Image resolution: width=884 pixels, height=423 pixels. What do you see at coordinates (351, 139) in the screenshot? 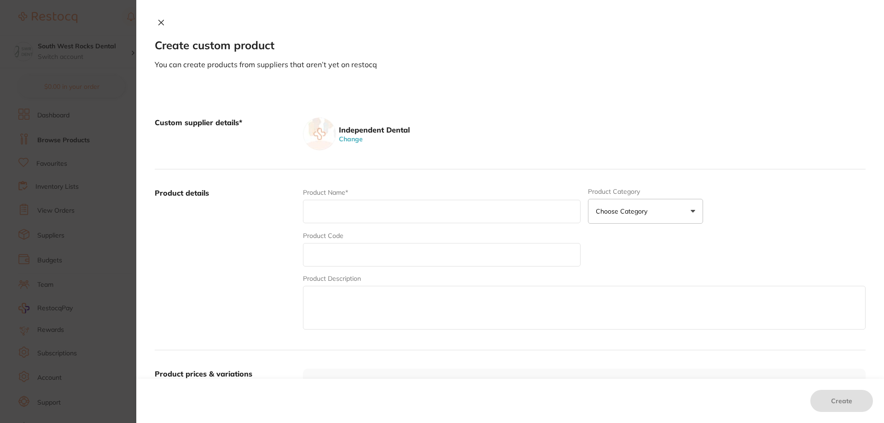
I see `button: Change` at bounding box center [351, 139].